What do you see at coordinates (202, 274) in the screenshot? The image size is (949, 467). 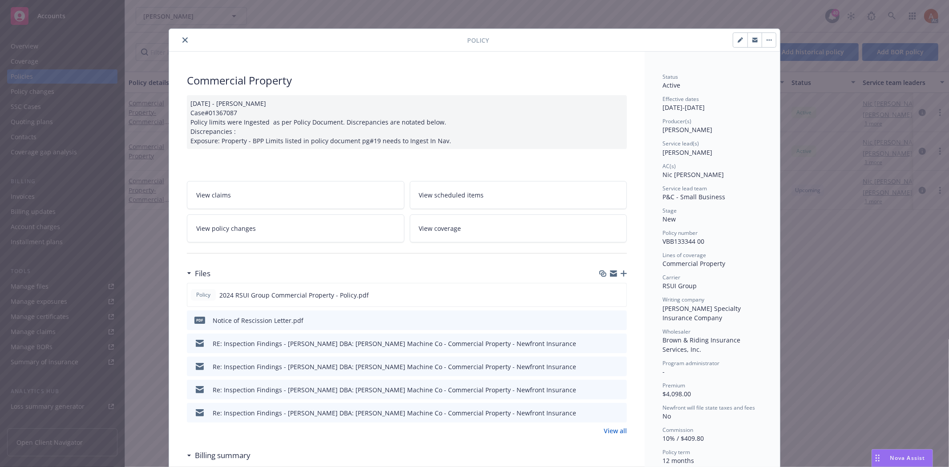 I see `h3: Files` at bounding box center [202, 274].